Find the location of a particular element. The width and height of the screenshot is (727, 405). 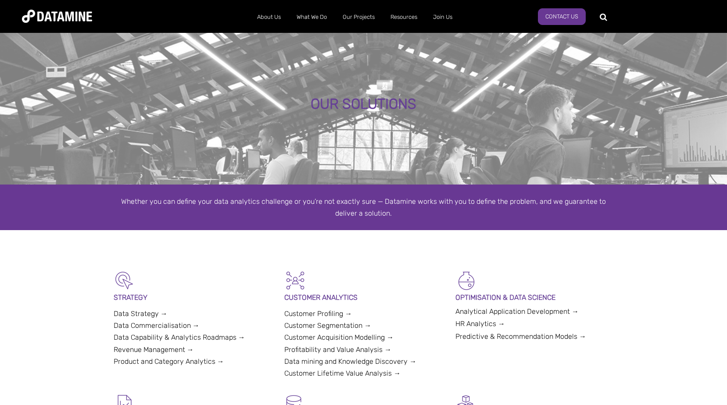

a: Data Strategy → is located at coordinates (140, 314).